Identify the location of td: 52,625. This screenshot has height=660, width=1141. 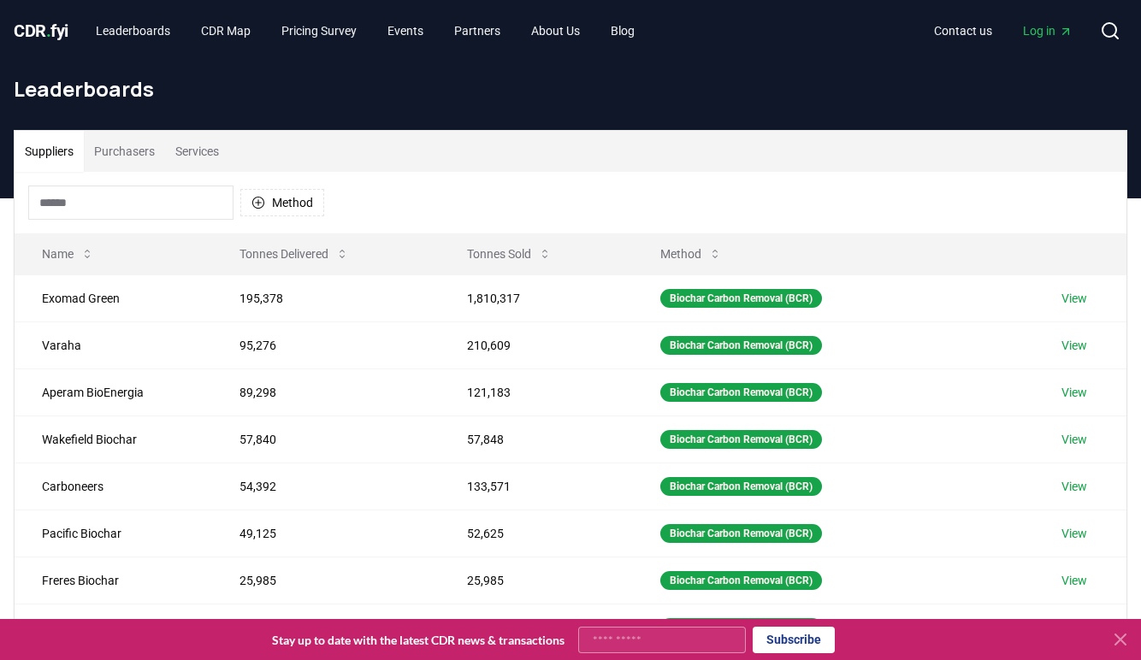
(536, 533).